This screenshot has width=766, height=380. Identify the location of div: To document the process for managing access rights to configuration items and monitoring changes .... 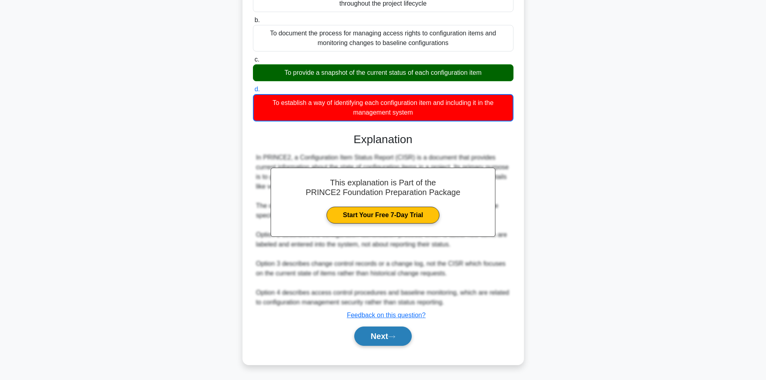
(383, 38).